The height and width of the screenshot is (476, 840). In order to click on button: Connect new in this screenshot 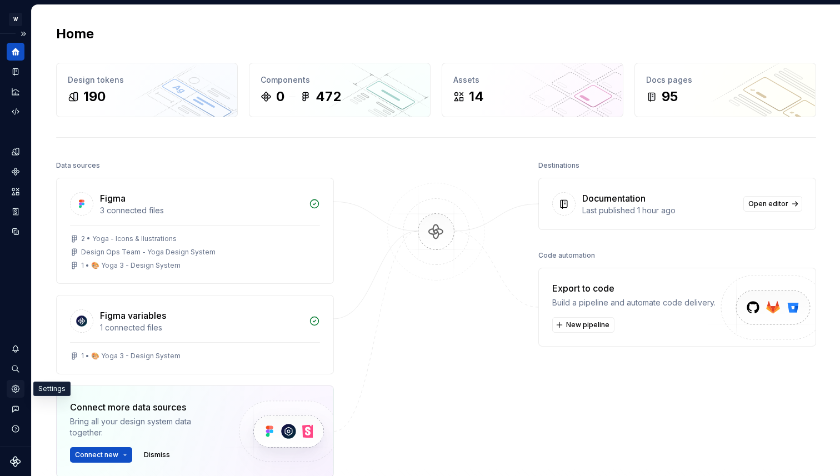, I will do `click(101, 455)`.